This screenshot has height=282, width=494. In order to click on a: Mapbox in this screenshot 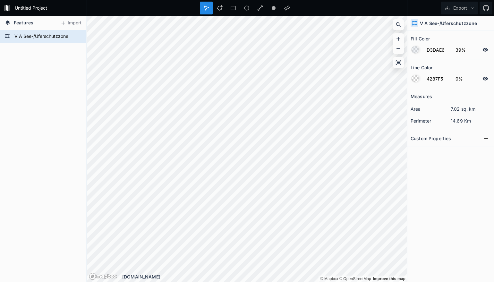, I will do `click(329, 279)`.